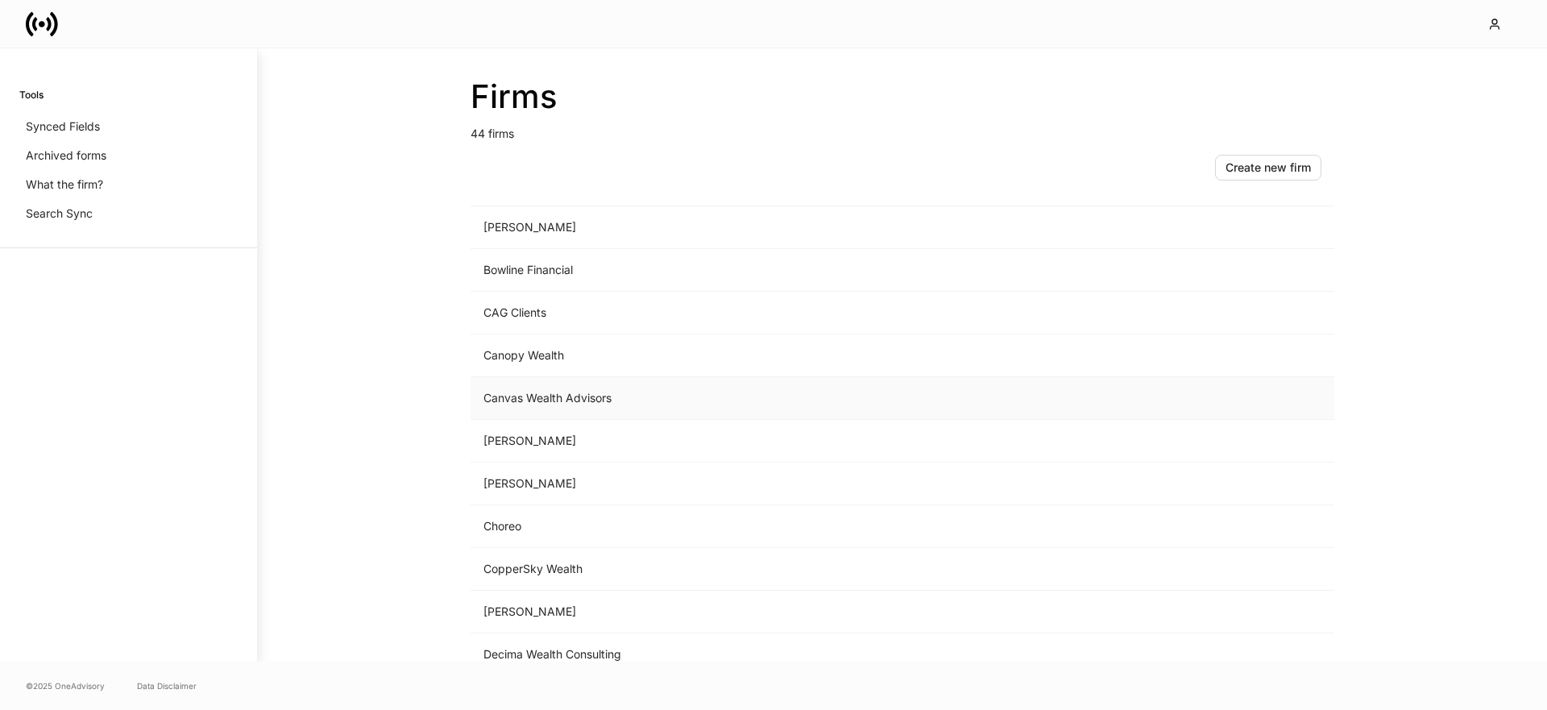 The width and height of the screenshot is (1547, 710). Describe the element at coordinates (128, 126) in the screenshot. I see `a: Synced Fields` at that location.